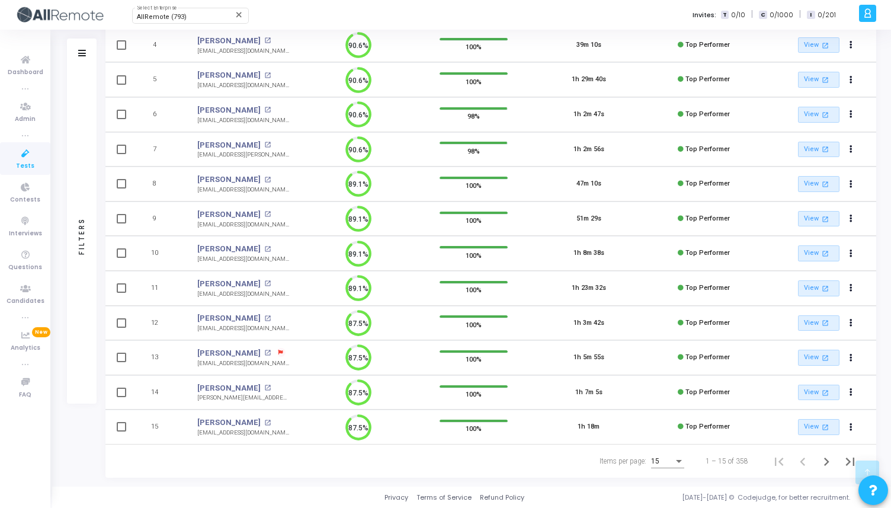  Describe the element at coordinates (160, 323) in the screenshot. I see `td: 12` at that location.